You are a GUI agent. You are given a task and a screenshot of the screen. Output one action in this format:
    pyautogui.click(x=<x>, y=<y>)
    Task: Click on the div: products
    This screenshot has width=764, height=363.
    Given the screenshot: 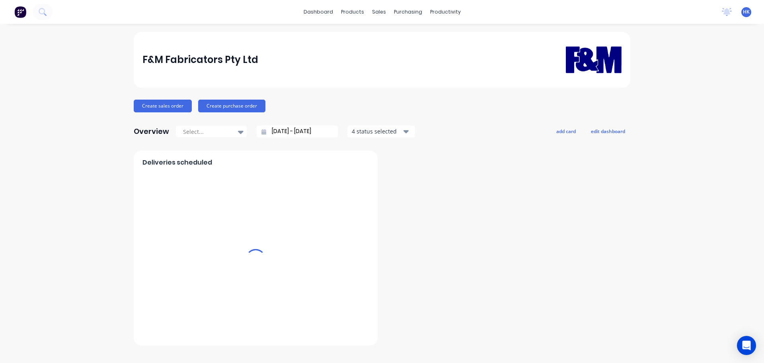 What is the action you would take?
    pyautogui.click(x=353, y=12)
    